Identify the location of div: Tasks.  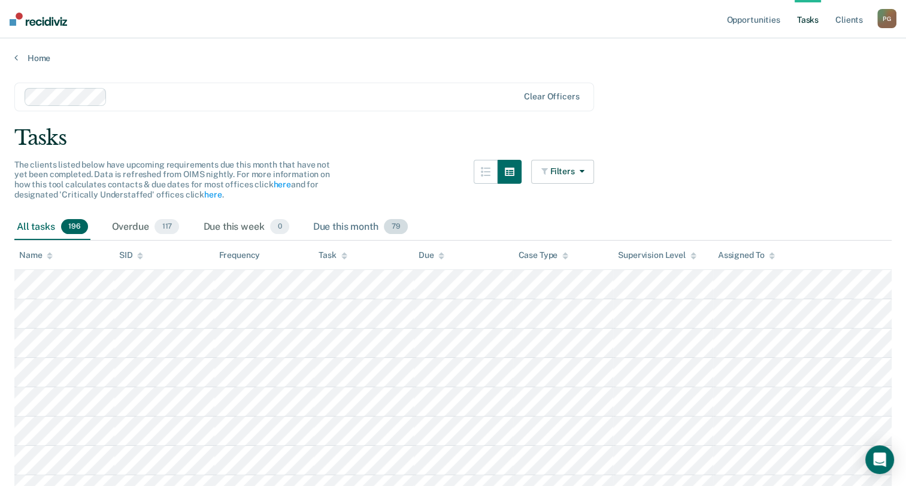
(452, 138).